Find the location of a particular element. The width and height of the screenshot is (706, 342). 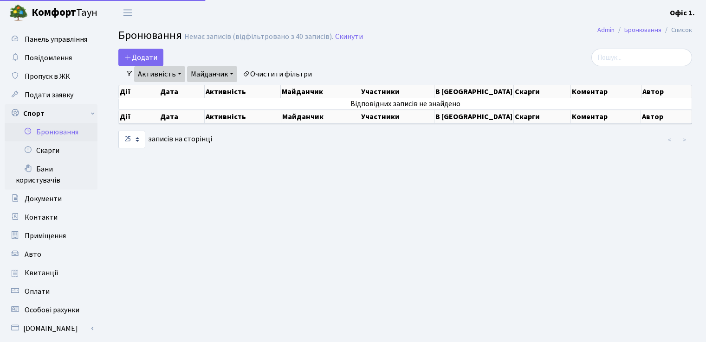

a: Оплати is located at coordinates (51, 292).